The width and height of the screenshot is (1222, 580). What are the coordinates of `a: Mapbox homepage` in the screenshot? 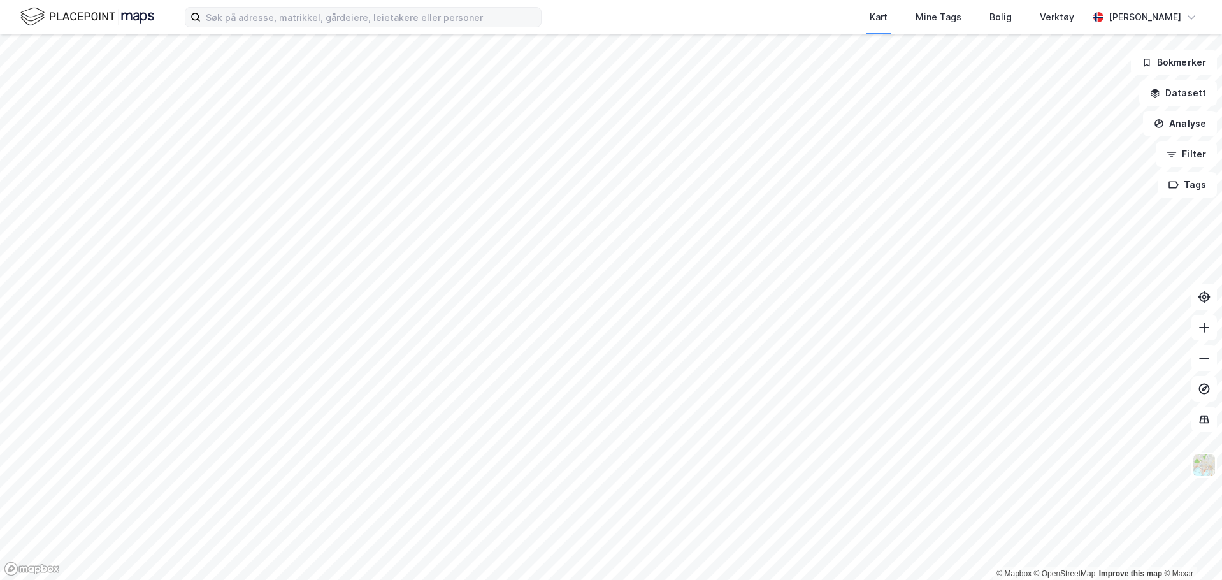 It's located at (32, 568).